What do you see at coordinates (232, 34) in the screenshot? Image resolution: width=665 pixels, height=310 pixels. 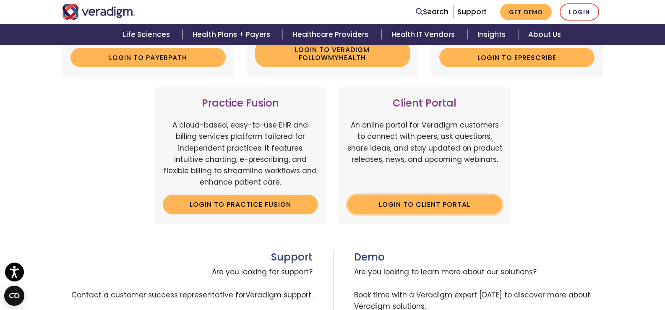 I see `a: Health Plans + Payers` at bounding box center [232, 34].